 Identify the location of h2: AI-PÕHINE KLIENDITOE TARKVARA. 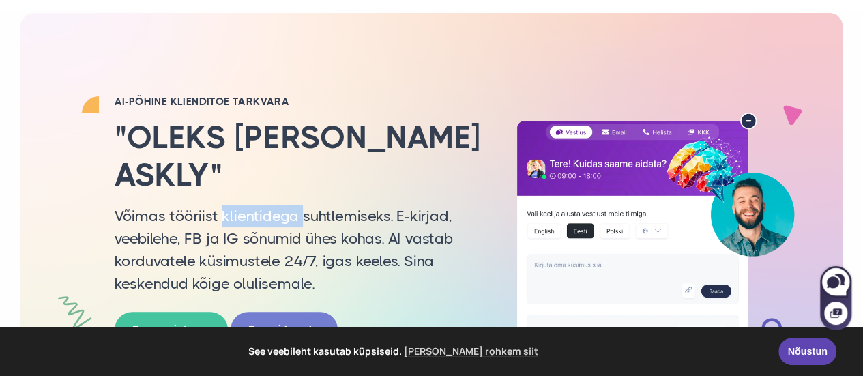
(299, 102).